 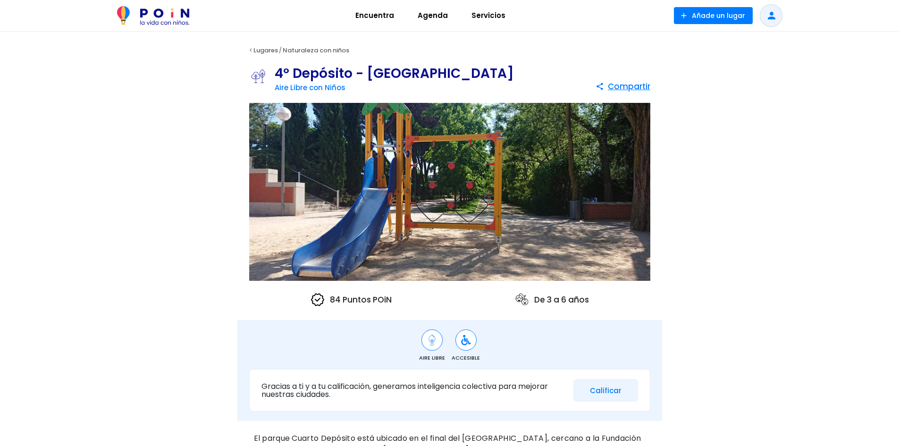 What do you see at coordinates (489, 16) in the screenshot?
I see `a: Servicios` at bounding box center [489, 16].